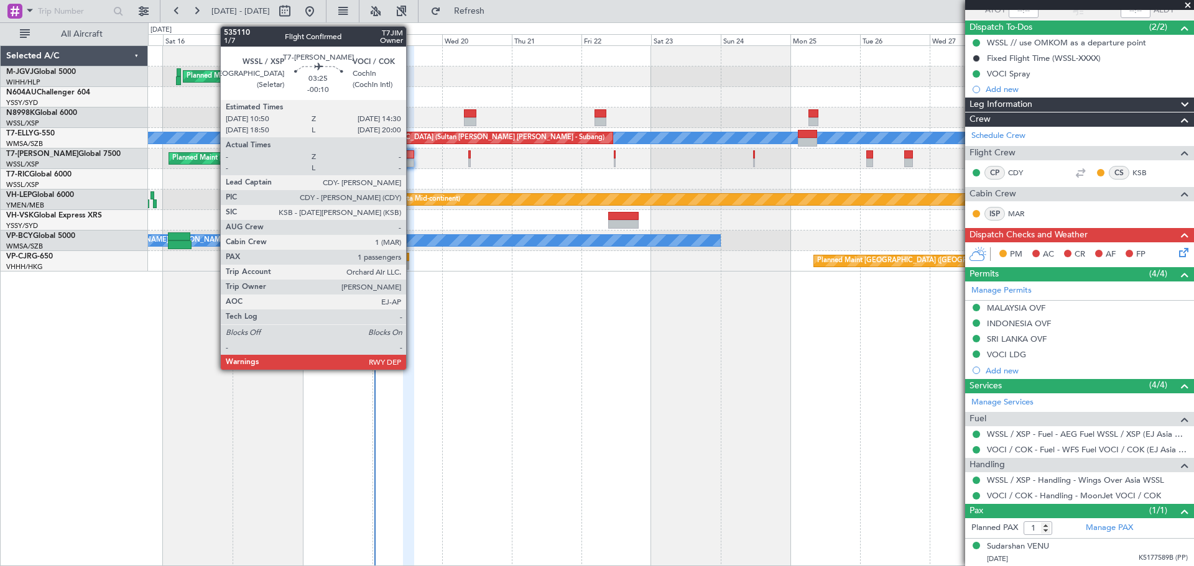  Describe the element at coordinates (964, 40) in the screenshot. I see `div: Wed 27` at that location.